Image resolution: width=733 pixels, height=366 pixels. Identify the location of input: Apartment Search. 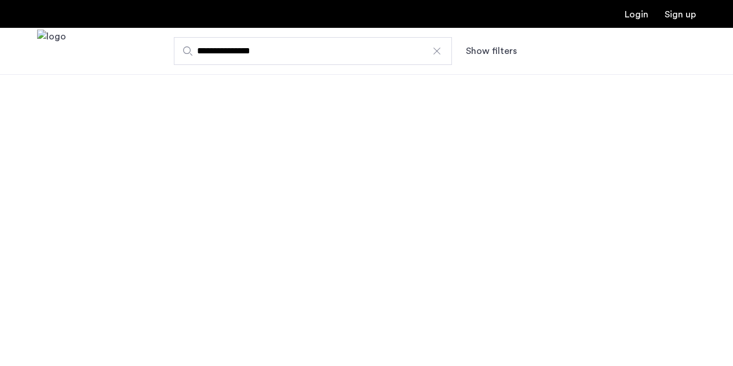
(313, 51).